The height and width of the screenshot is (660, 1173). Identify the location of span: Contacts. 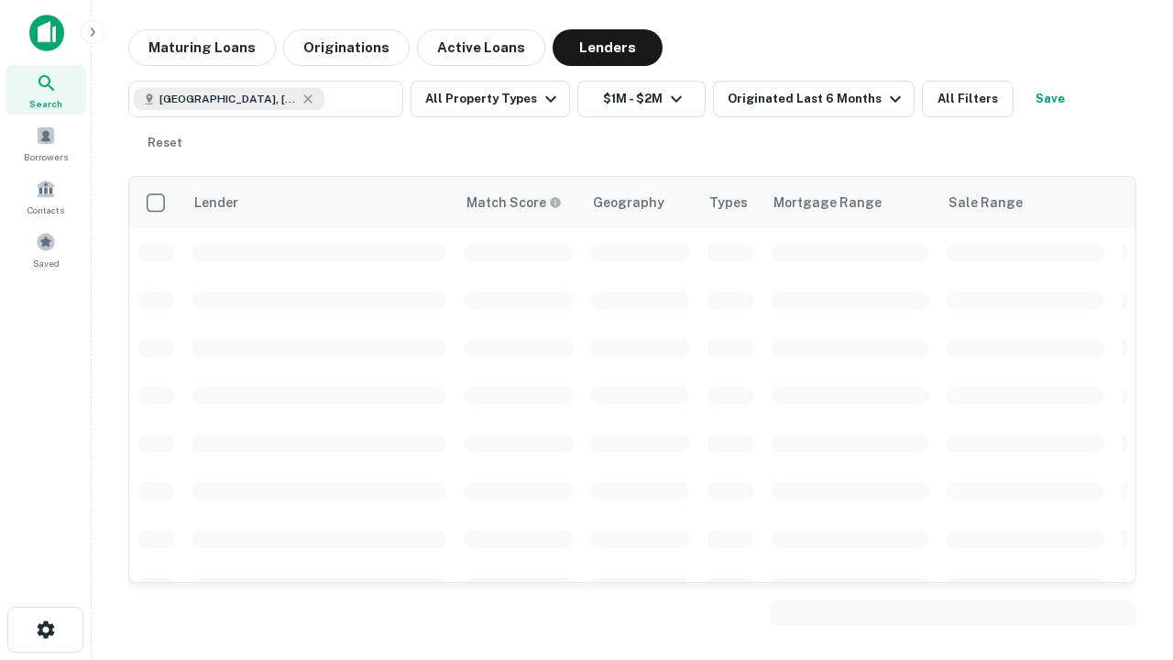
(46, 210).